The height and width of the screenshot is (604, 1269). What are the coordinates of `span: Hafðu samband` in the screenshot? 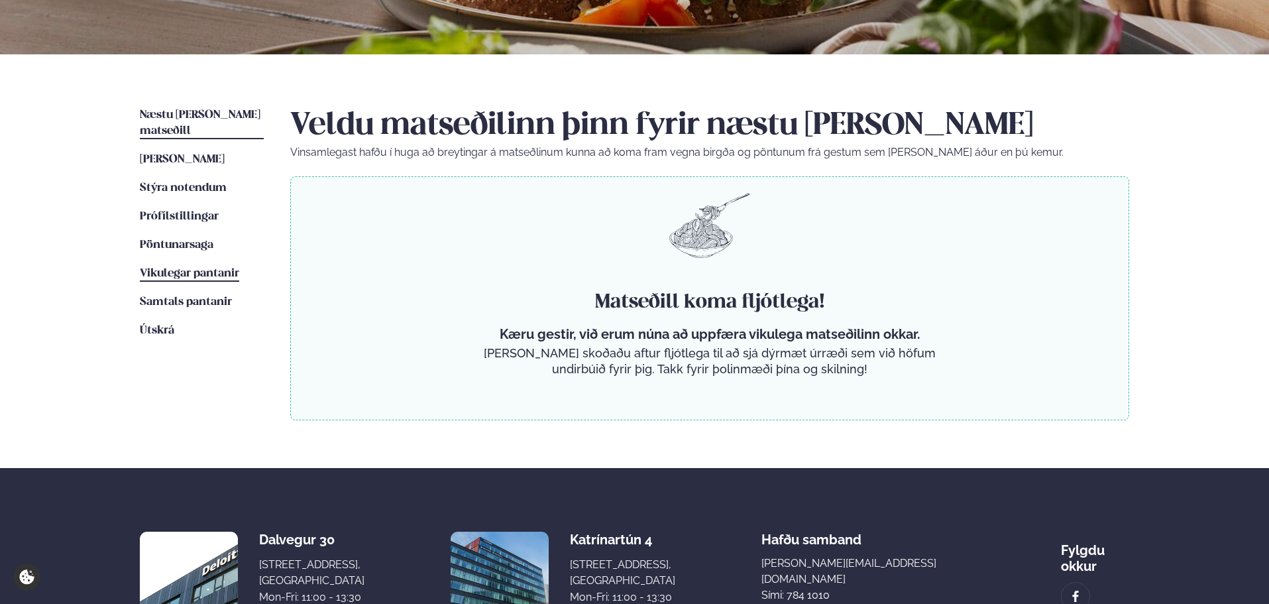 It's located at (811, 534).